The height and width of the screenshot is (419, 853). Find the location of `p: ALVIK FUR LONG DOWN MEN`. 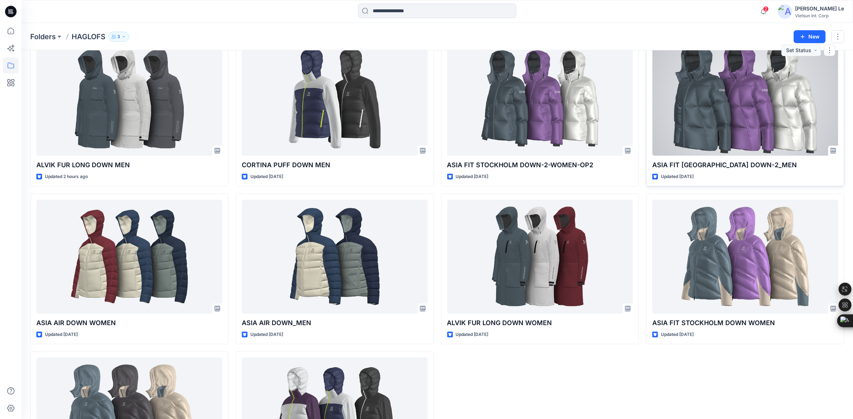

p: ALVIK FUR LONG DOWN MEN is located at coordinates (129, 165).